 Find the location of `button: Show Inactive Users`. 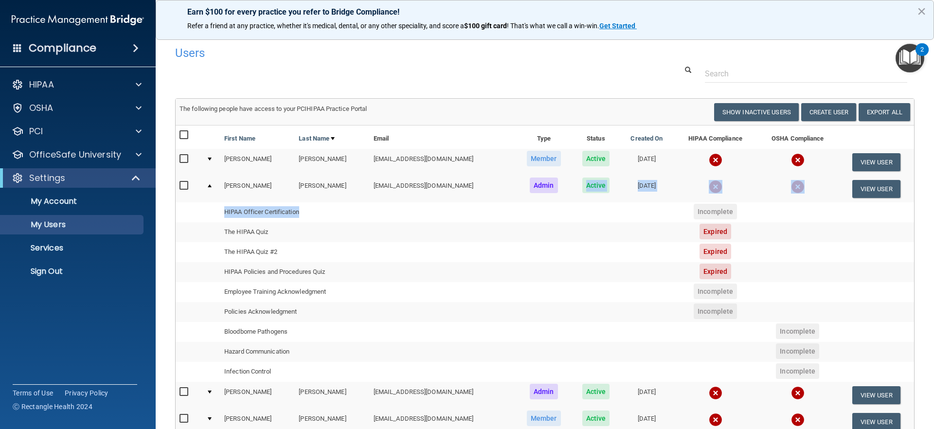

button: Show Inactive Users is located at coordinates (756, 112).